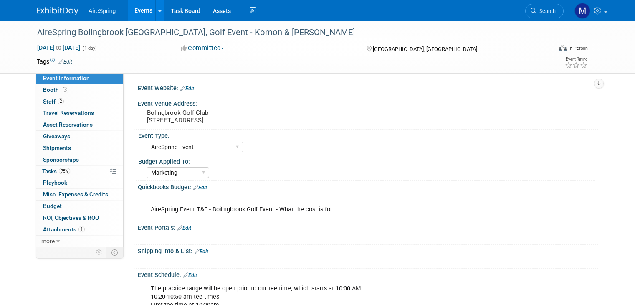 The height and width of the screenshot is (305, 635). Describe the element at coordinates (368, 102) in the screenshot. I see `div: Event Venue Address:` at that location.